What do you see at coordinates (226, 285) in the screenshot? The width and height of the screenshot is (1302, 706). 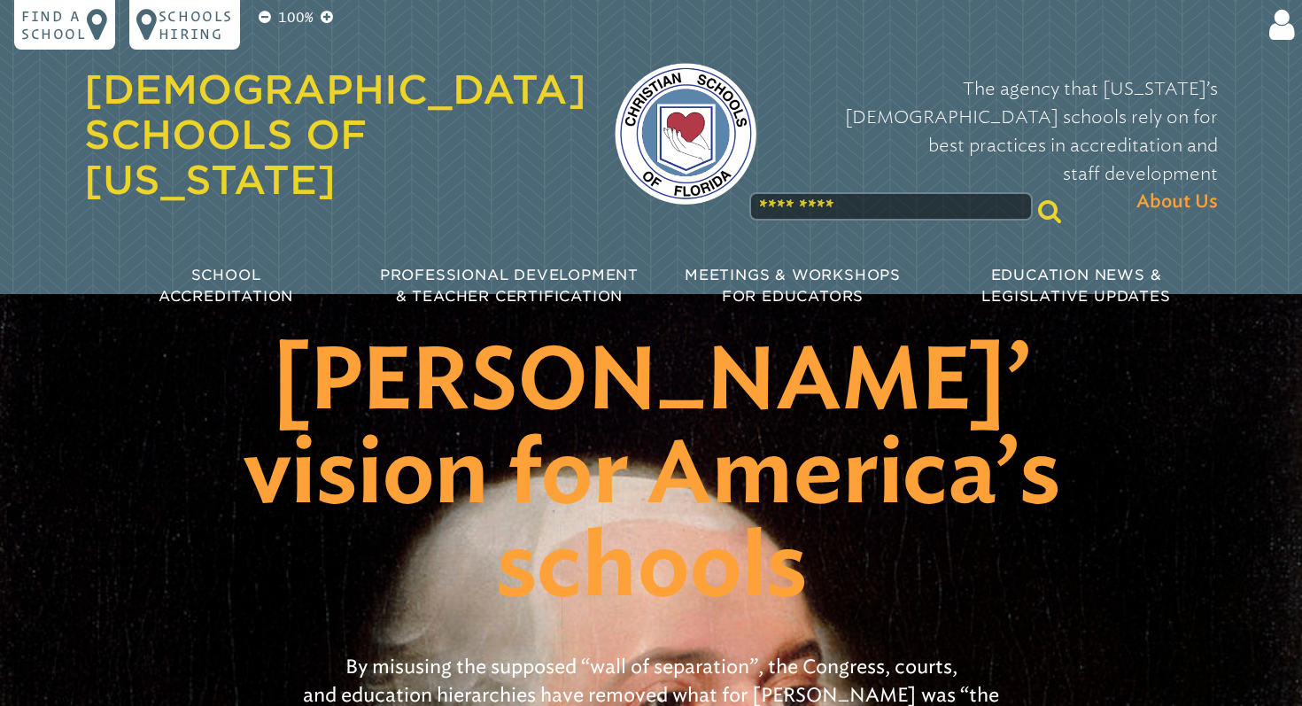 I see `span: School Accreditation` at bounding box center [226, 285].